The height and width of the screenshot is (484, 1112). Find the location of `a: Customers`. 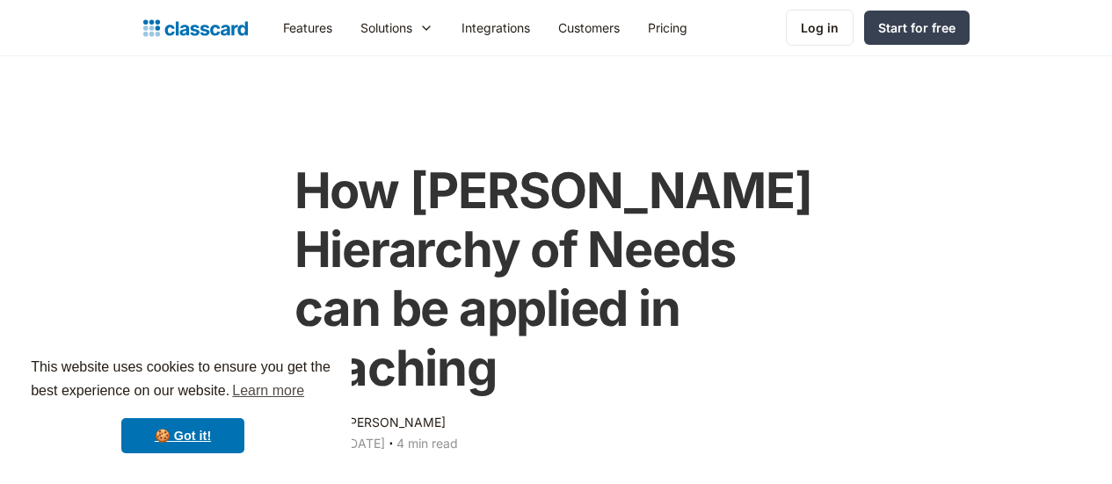

a: Customers is located at coordinates (589, 27).